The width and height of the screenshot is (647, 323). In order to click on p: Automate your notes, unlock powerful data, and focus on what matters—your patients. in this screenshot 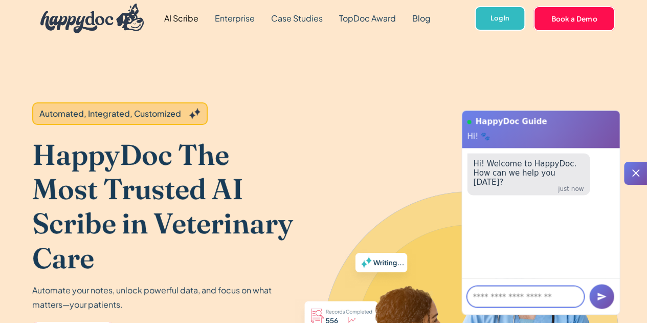, I will do `click(155, 297)`.